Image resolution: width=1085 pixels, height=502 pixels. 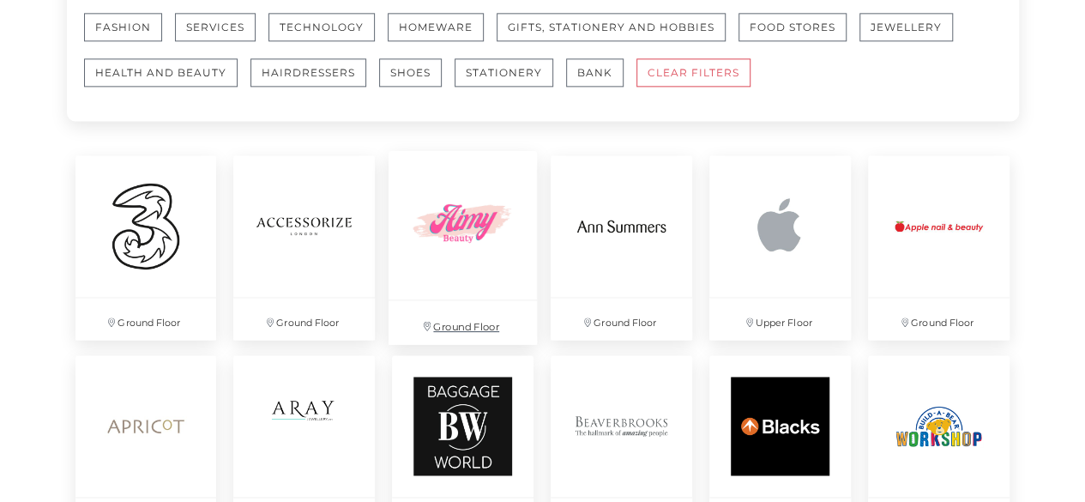 What do you see at coordinates (594, 72) in the screenshot?
I see `button: Bank` at bounding box center [594, 72].